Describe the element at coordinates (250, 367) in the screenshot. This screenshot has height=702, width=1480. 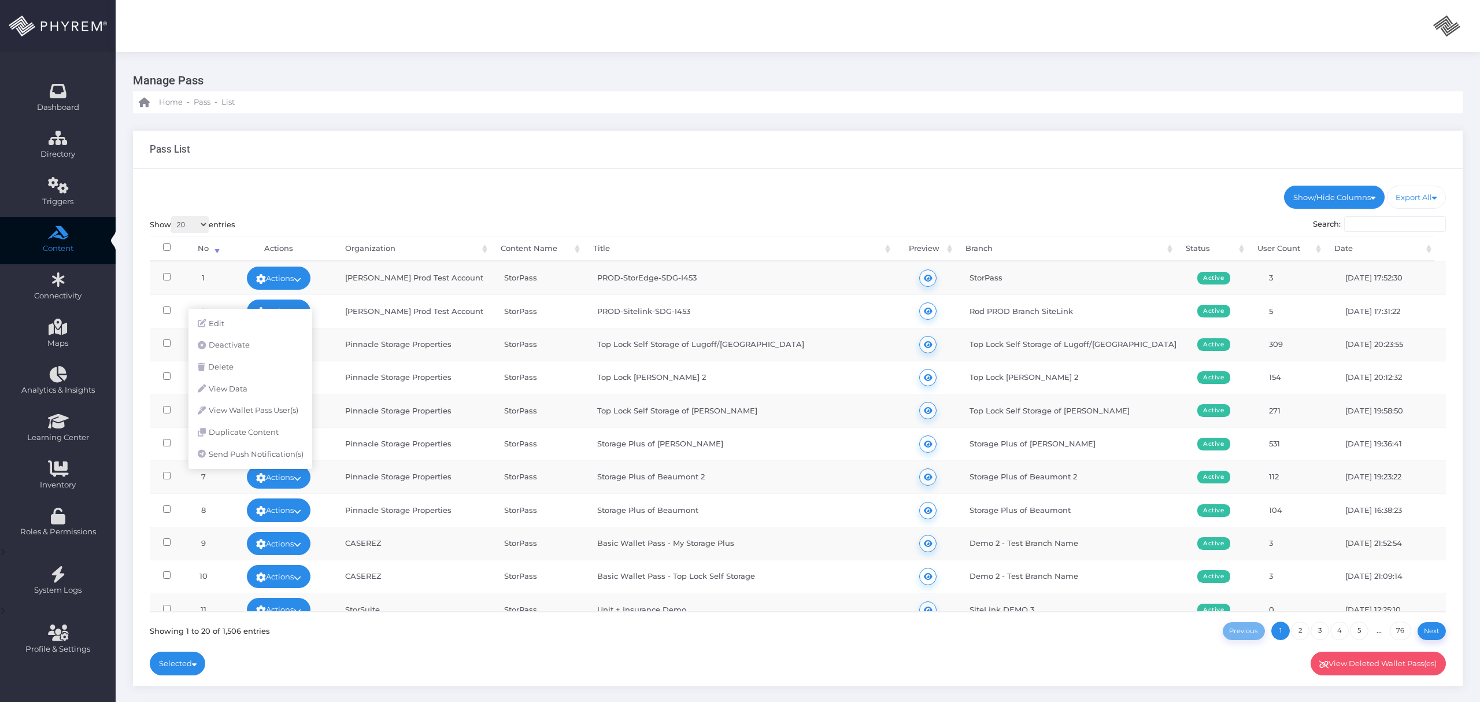
I see `a: Delete` at that location.